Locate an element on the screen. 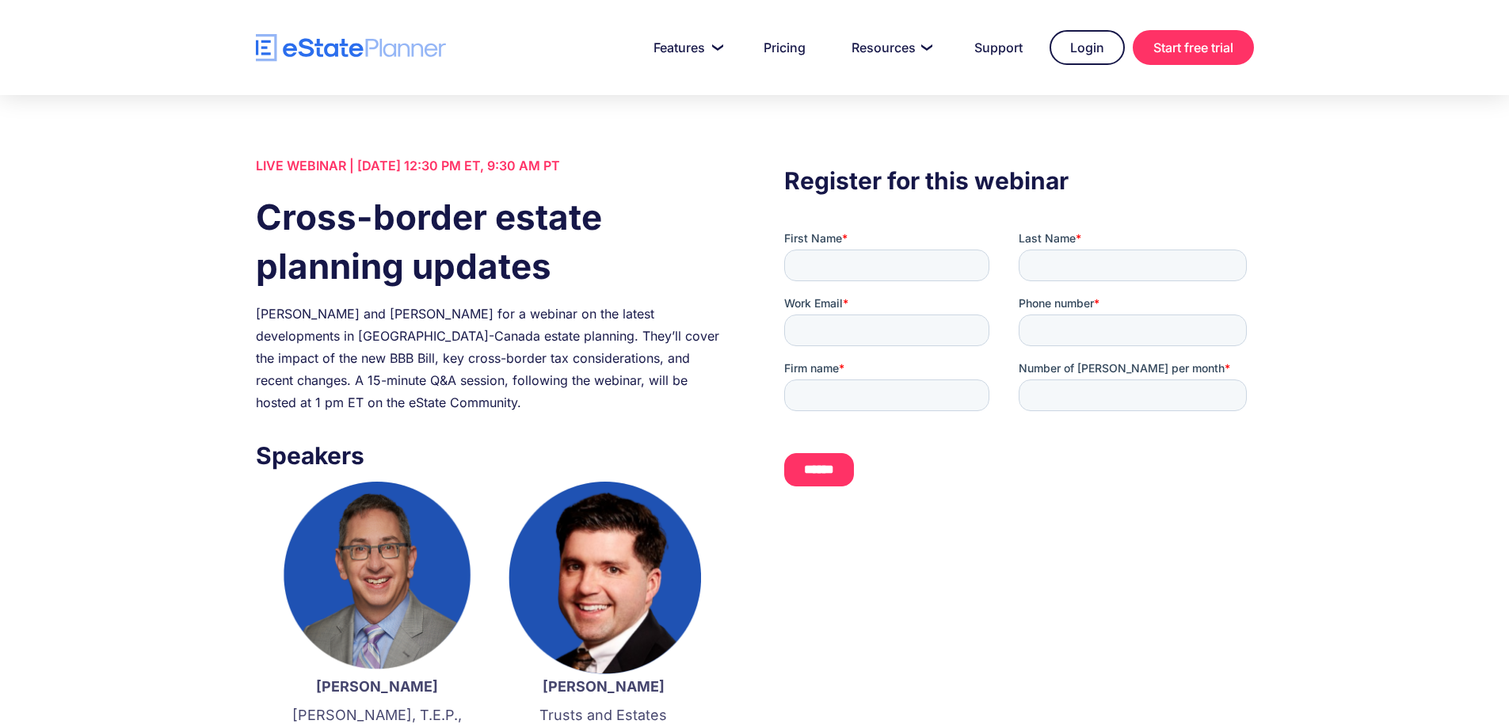 The height and width of the screenshot is (728, 1509). a: home is located at coordinates (351, 48).